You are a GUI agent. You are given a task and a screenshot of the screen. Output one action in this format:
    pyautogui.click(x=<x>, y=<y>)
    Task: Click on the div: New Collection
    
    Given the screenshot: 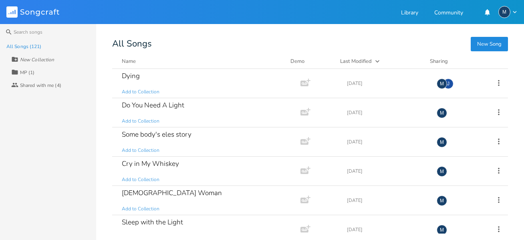 What is the action you would take?
    pyautogui.click(x=37, y=60)
    